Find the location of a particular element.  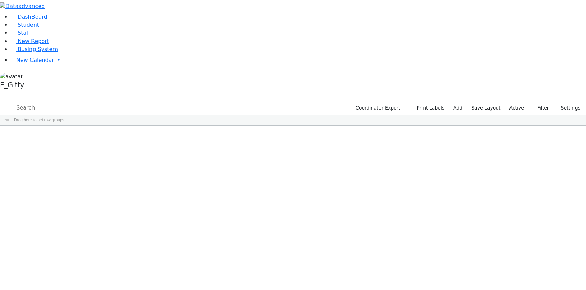

button: Settings is located at coordinates (567, 108).